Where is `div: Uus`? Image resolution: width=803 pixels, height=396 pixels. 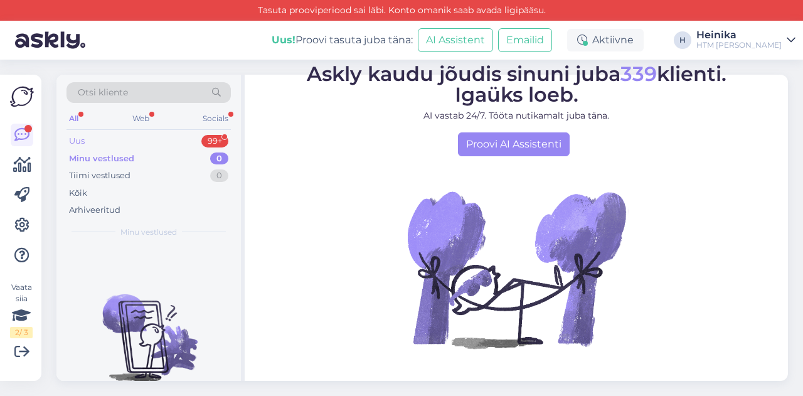
div: Uus is located at coordinates (77, 141).